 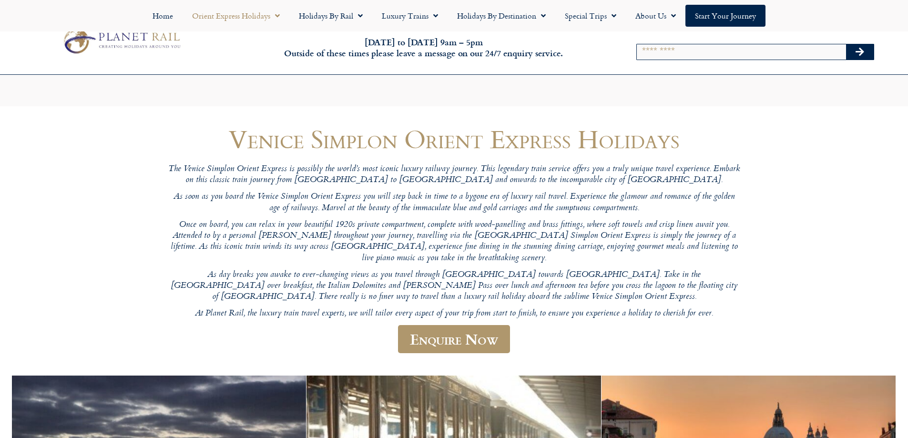 I want to click on a: Enquire Now, so click(x=454, y=339).